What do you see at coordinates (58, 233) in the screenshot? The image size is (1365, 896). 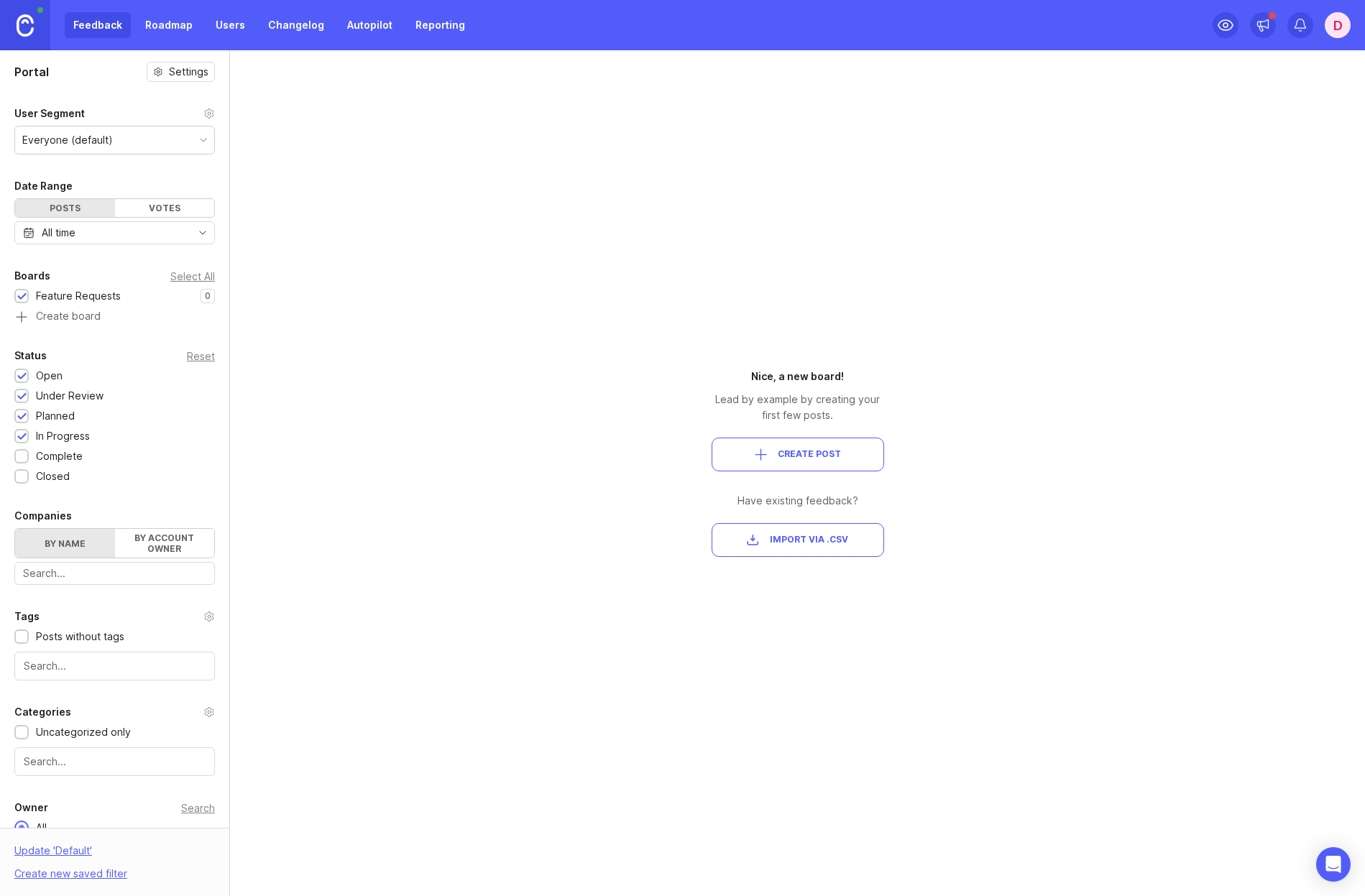 I see `div: All time` at bounding box center [58, 233].